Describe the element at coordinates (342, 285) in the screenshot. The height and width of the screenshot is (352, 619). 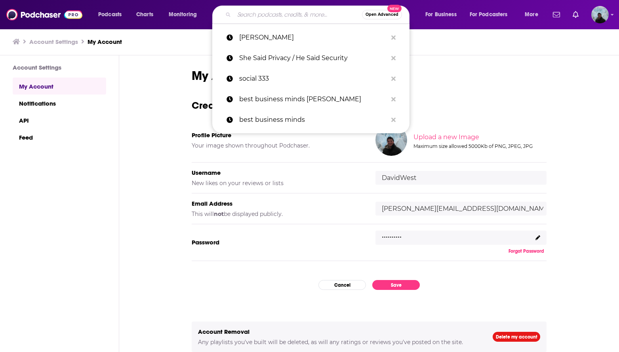
I see `button: Cancel` at that location.